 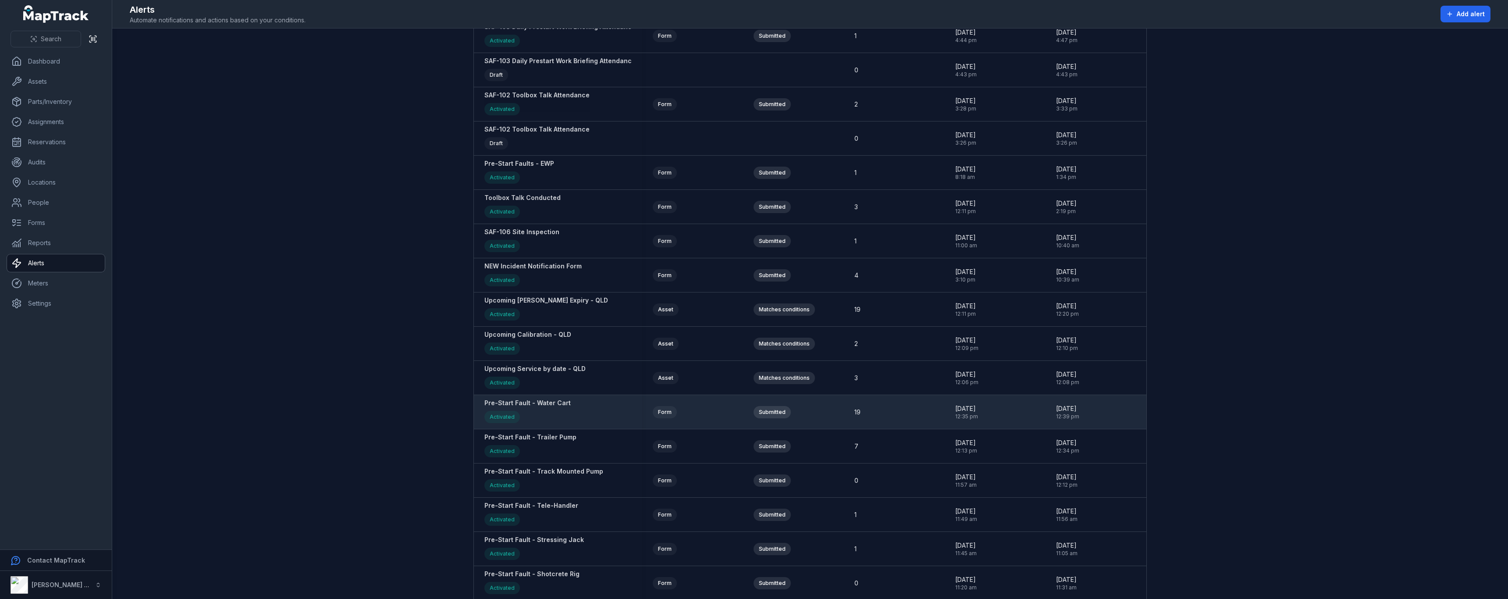 I want to click on a: NEW Incident Notification FormActivated, so click(x=533, y=275).